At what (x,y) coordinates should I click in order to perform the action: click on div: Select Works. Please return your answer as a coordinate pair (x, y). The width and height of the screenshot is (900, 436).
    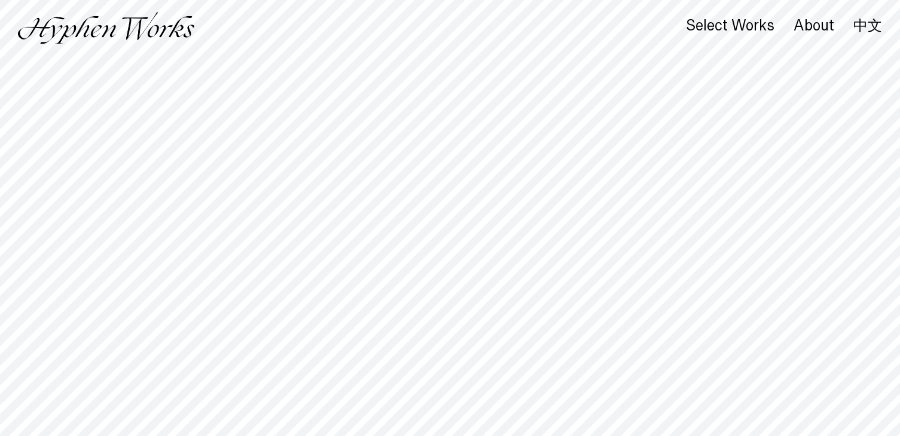
    Looking at the image, I should click on (730, 26).